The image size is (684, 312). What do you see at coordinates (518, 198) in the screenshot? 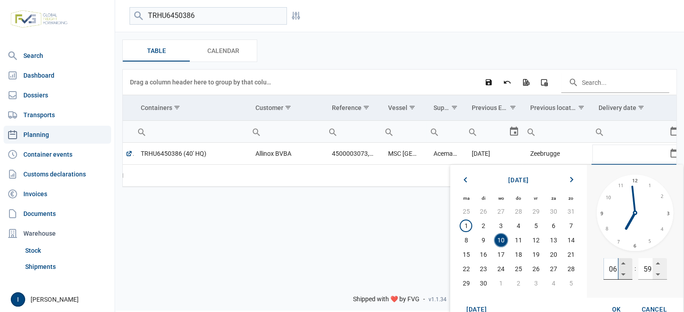
I see `th: do` at bounding box center [518, 198].